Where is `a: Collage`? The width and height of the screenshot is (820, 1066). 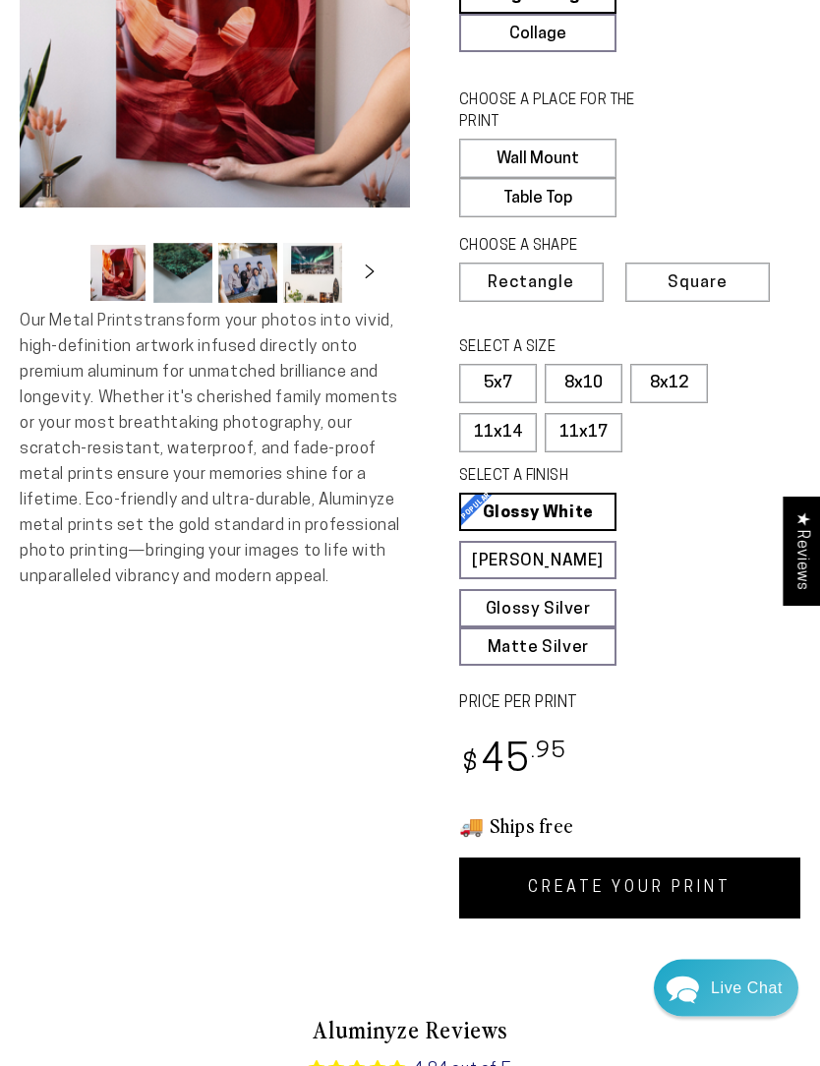
a: Collage is located at coordinates (538, 33).